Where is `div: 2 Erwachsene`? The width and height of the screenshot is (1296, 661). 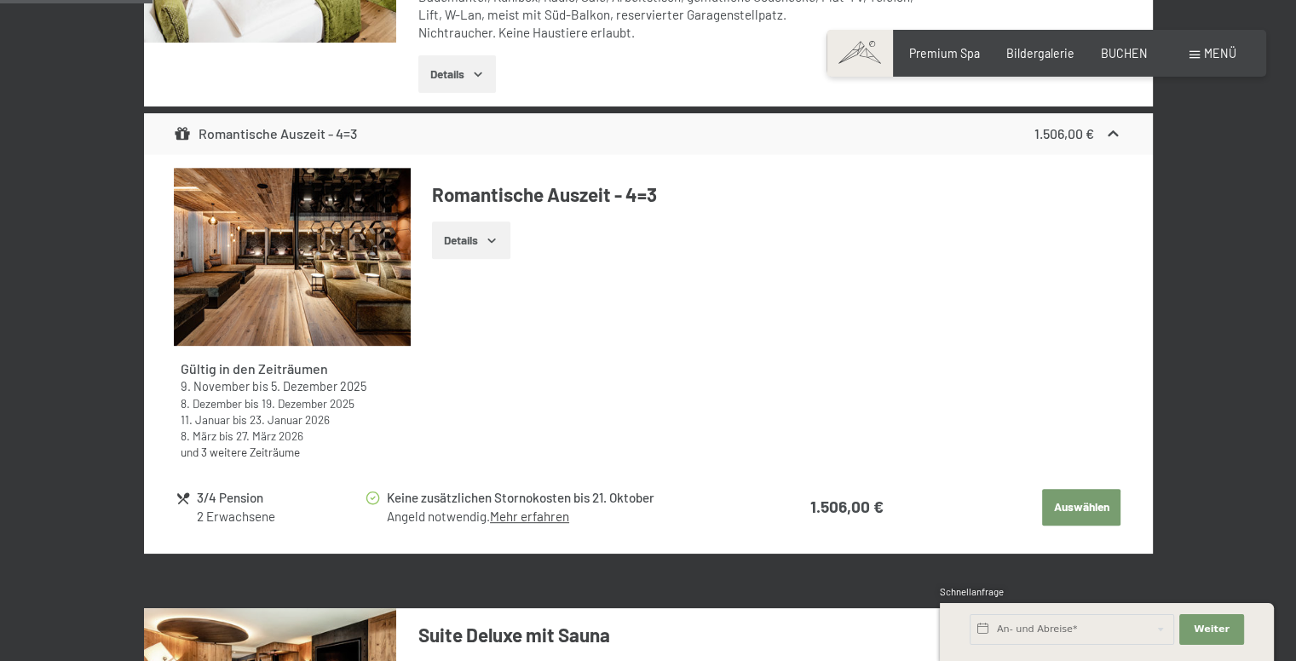 div: 2 Erwachsene is located at coordinates (279, 516).